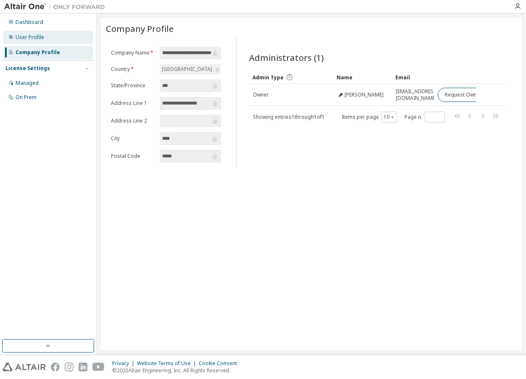  I want to click on img: linkedin.svg, so click(83, 367).